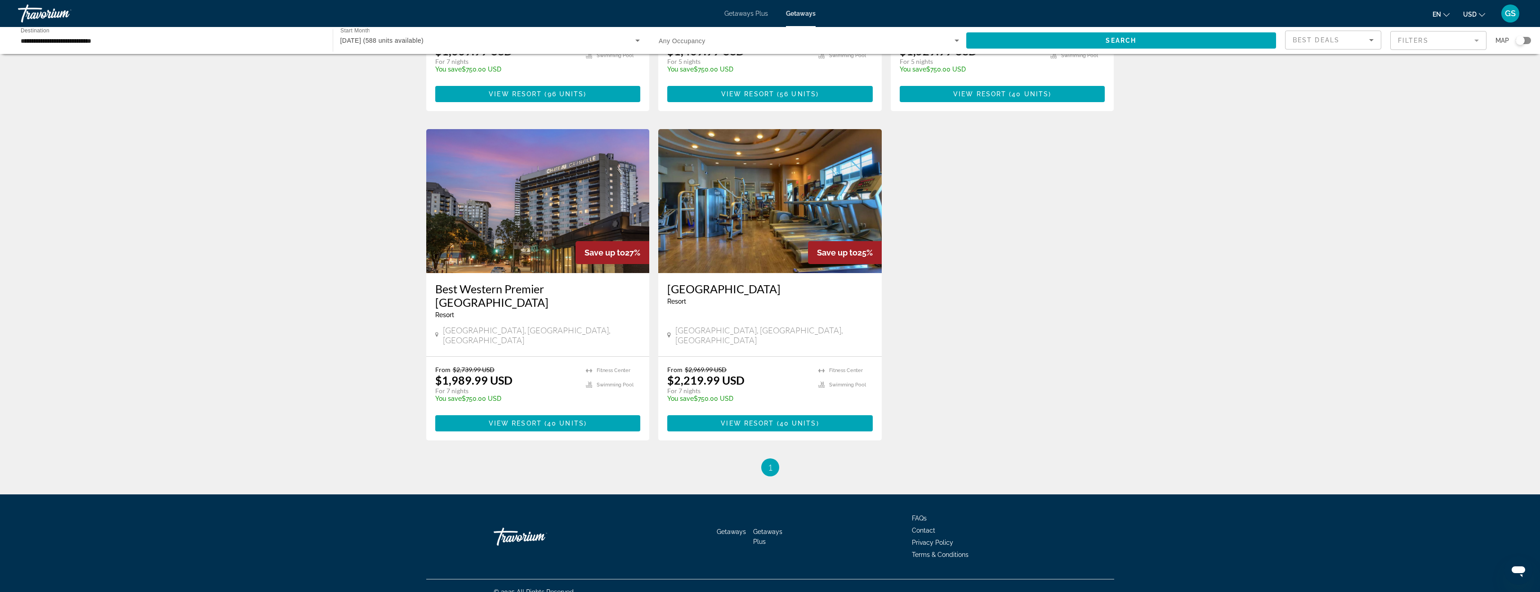 The height and width of the screenshot is (592, 1540). I want to click on img: RR40O01X.jpg, so click(770, 201).